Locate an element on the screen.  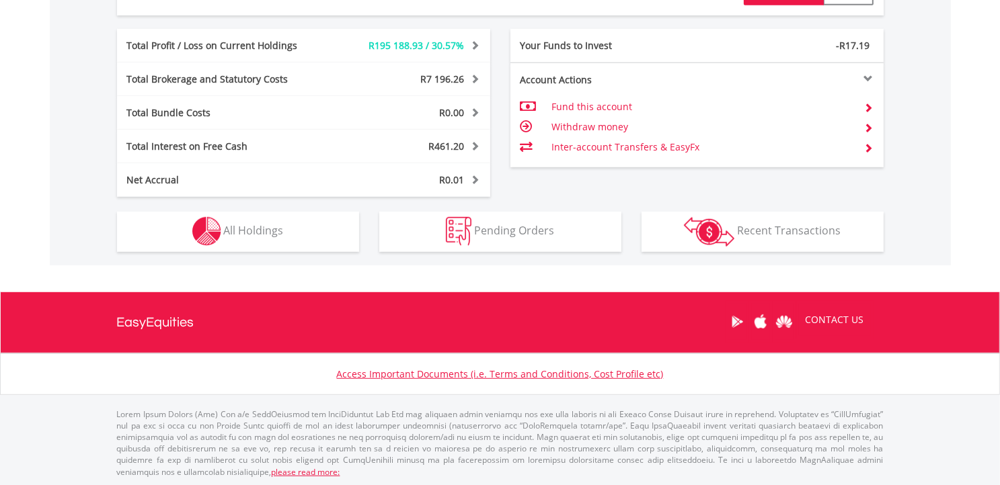
span: R0.00 is located at coordinates (452, 112).